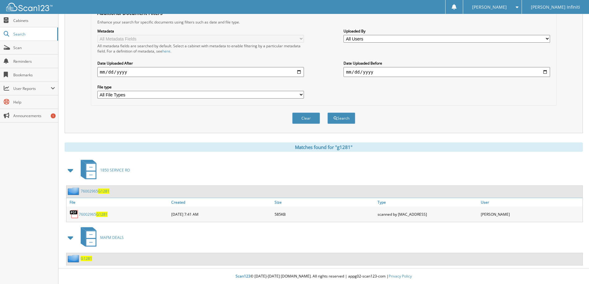  I want to click on a: Privacy Policy, so click(400, 276).